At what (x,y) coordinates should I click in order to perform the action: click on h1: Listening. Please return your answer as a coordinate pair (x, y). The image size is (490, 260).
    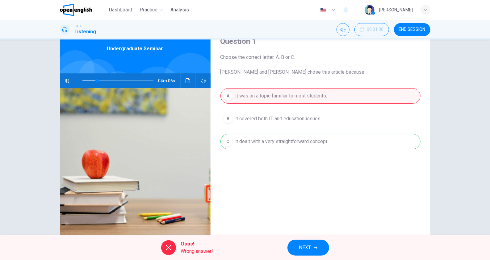
    Looking at the image, I should click on (86, 32).